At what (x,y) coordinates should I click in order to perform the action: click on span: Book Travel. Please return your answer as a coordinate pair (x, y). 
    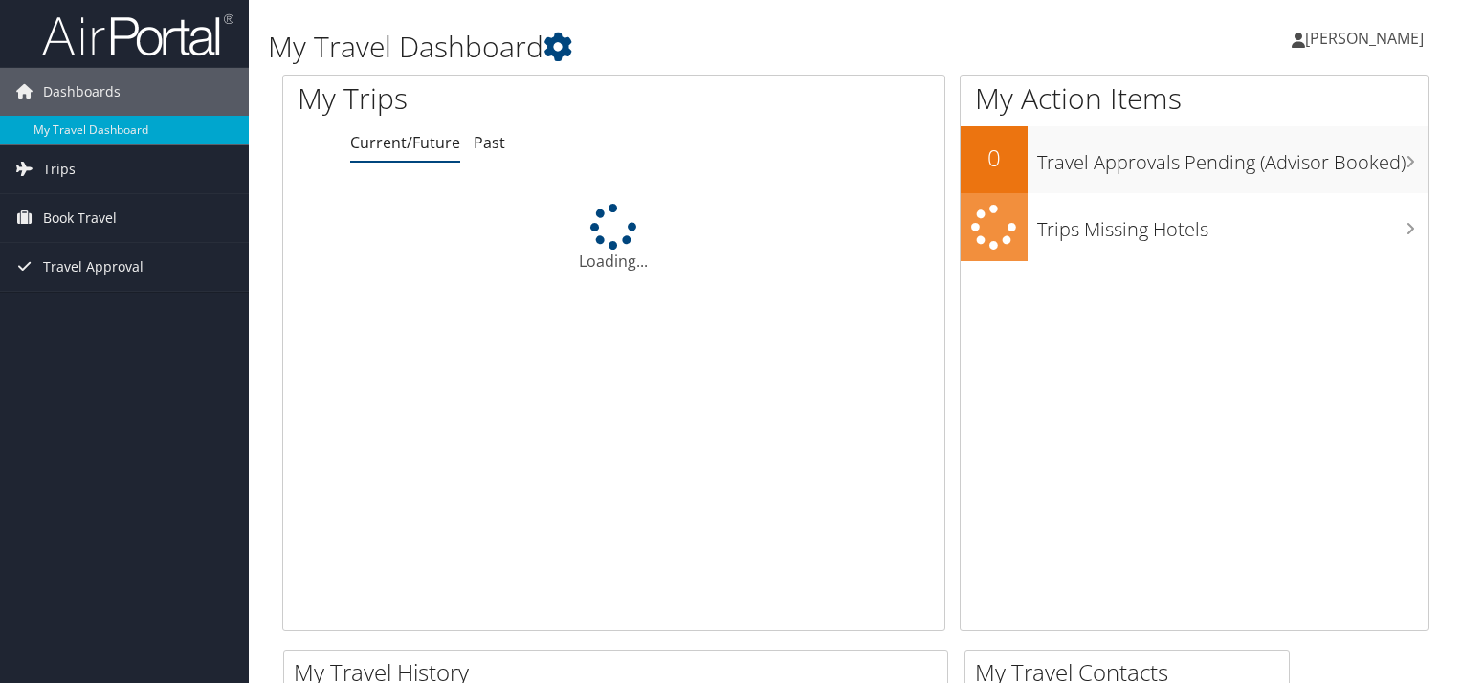
    Looking at the image, I should click on (79, 218).